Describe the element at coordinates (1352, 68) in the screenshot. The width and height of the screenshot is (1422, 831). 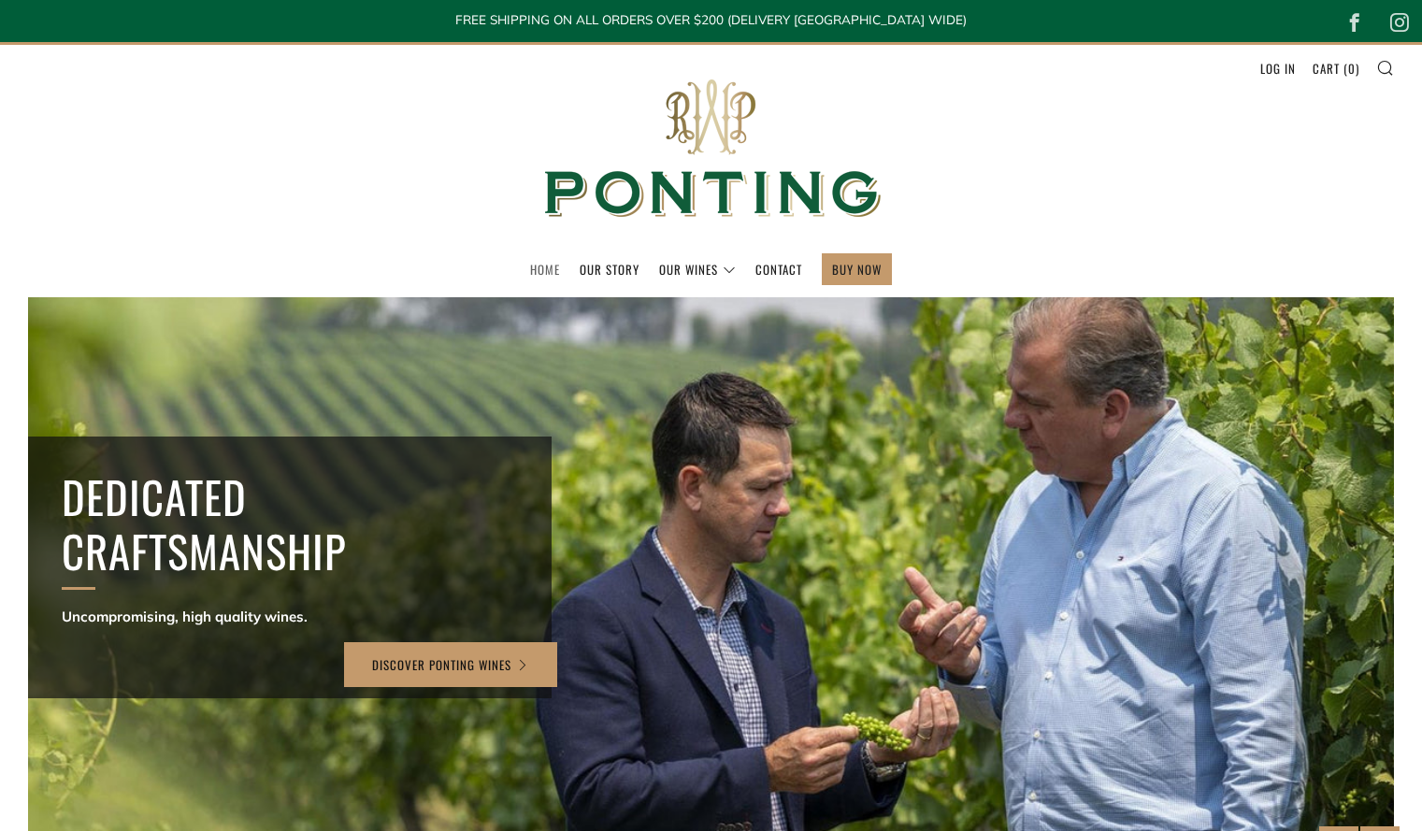
I see `span: 0` at that location.